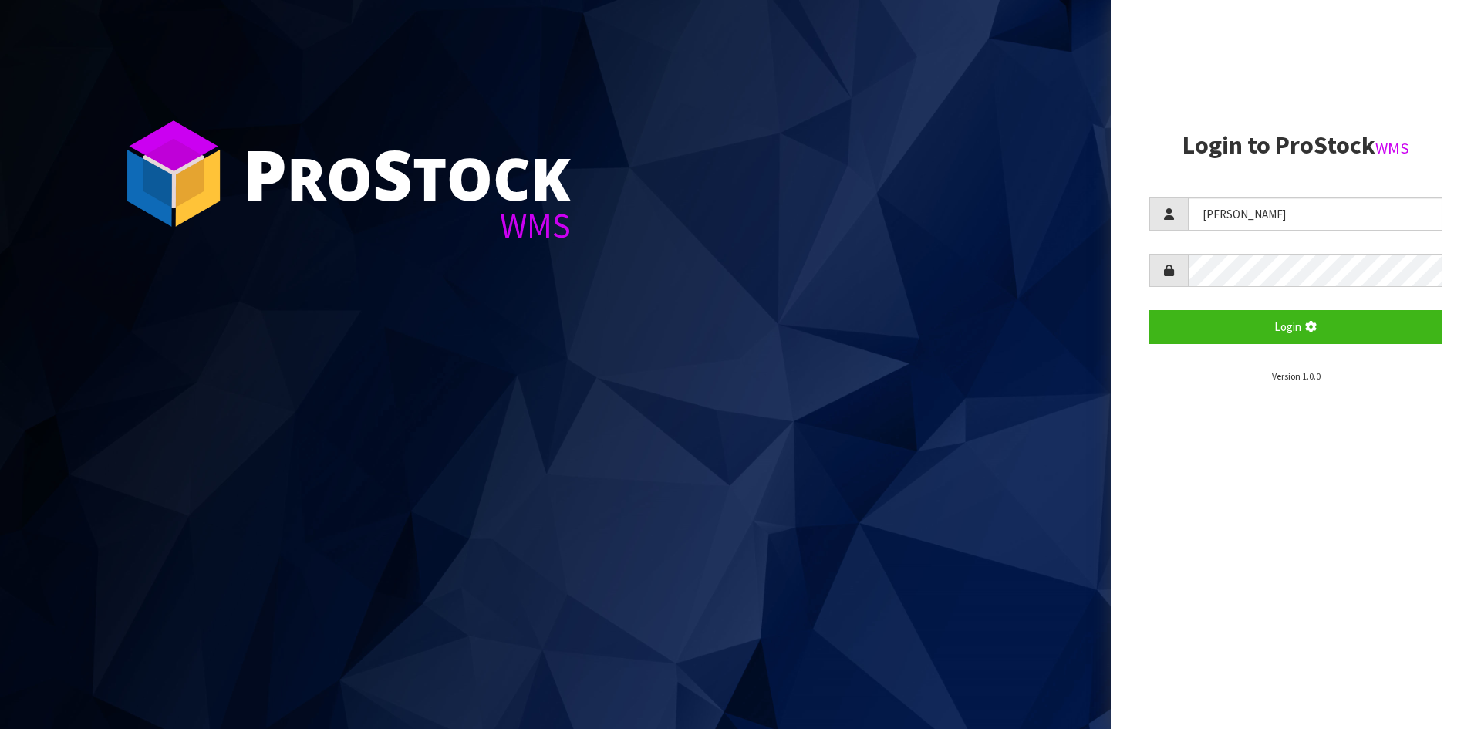  What do you see at coordinates (1296, 326) in the screenshot?
I see `button: Login` at bounding box center [1296, 326].